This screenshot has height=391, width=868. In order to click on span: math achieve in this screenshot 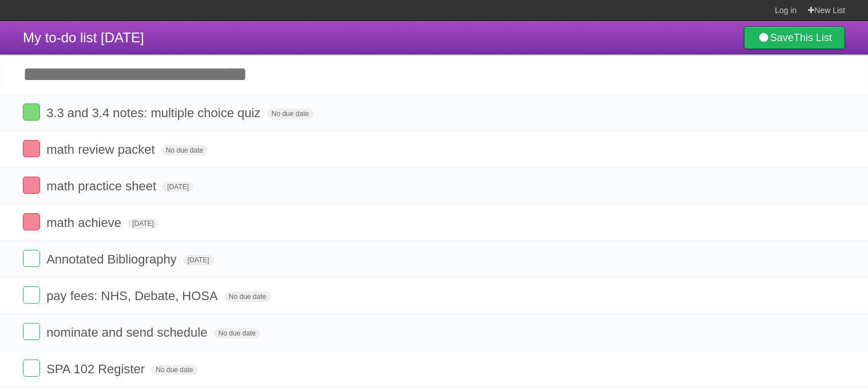, I will do `click(85, 223)`.